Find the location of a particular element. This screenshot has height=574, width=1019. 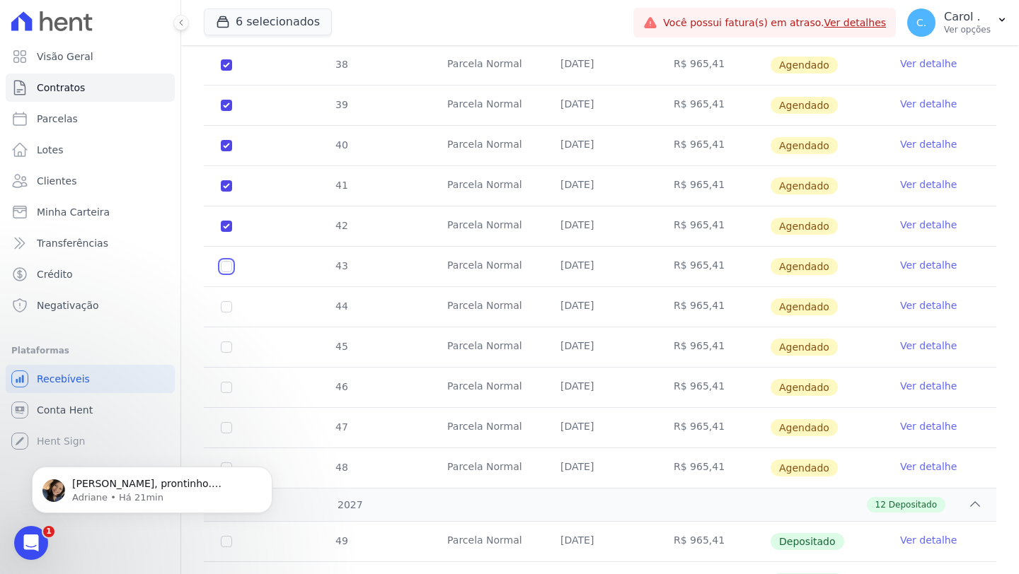

a: Parcelas is located at coordinates (90, 119).